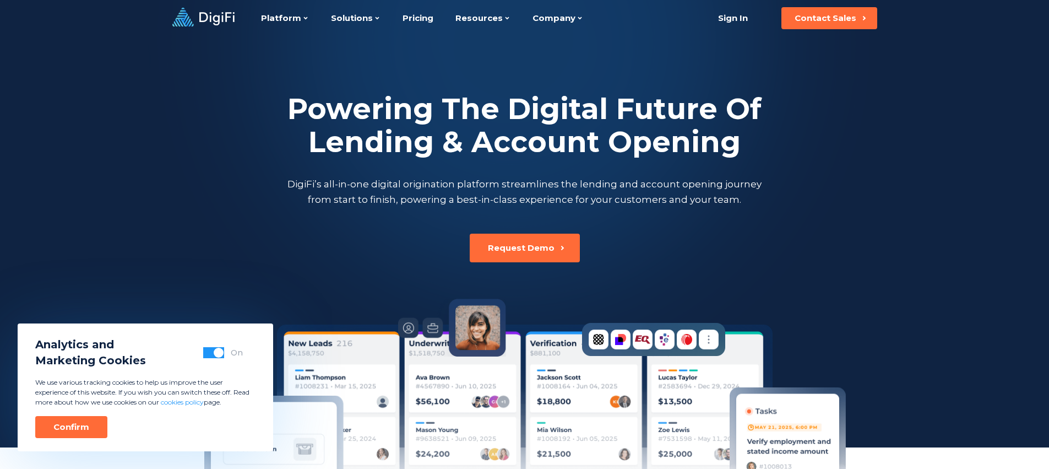  Describe the element at coordinates (145, 392) in the screenshot. I see `p: We use various tracking cookies to help us improve the user experience of this website. If you wi...` at that location.